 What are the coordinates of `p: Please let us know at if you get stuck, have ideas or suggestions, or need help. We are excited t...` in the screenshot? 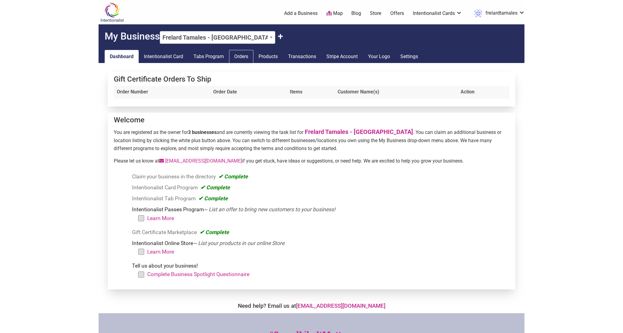 It's located at (312, 161).